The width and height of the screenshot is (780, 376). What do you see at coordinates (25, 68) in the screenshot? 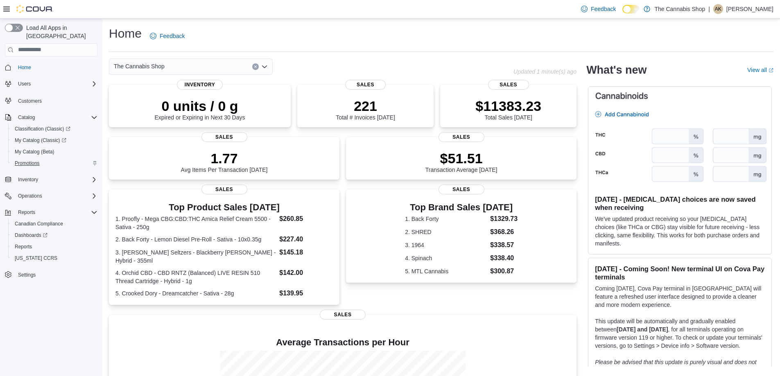
I see `a: Home` at bounding box center [25, 68].